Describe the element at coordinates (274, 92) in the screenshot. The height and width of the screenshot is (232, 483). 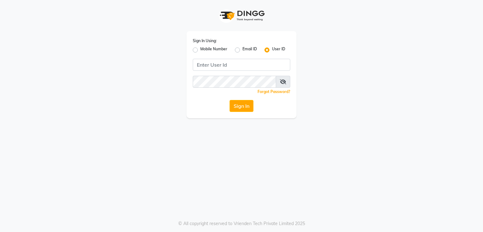
I see `a: Forgot Password?` at that location.